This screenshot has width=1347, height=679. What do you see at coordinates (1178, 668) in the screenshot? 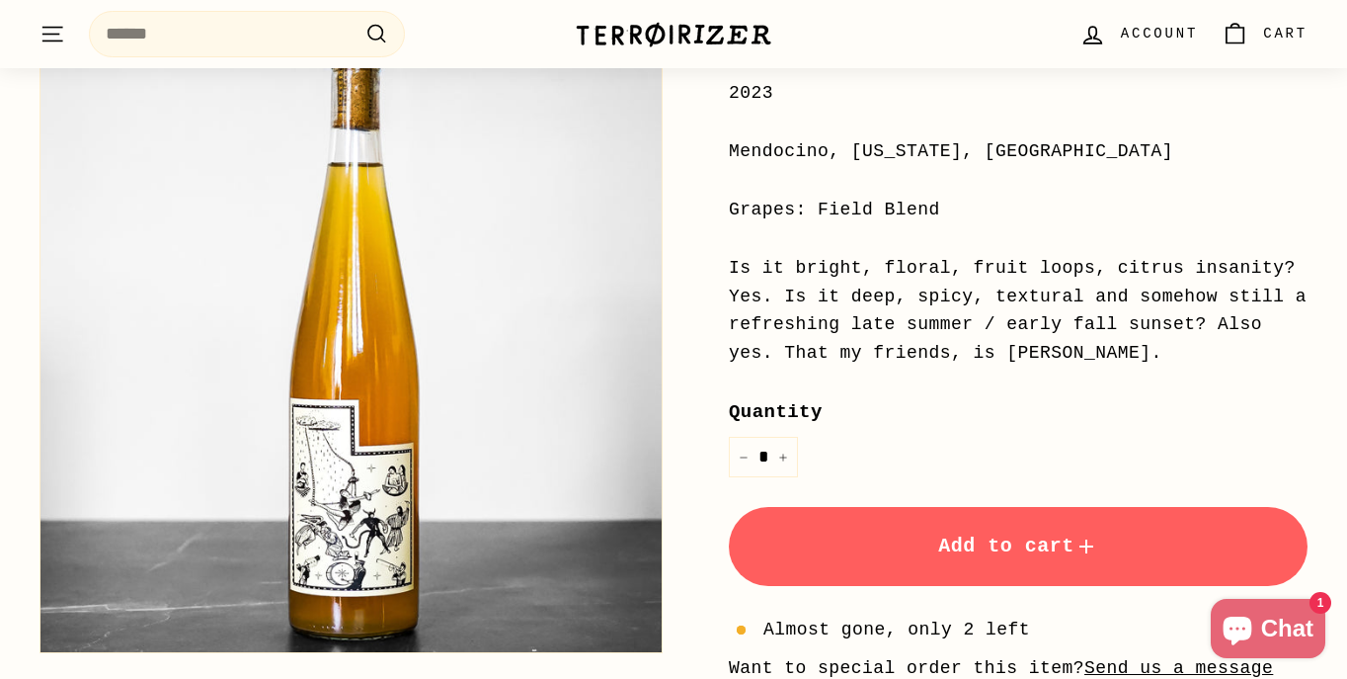
I see `u: Send us a message` at bounding box center [1178, 668].